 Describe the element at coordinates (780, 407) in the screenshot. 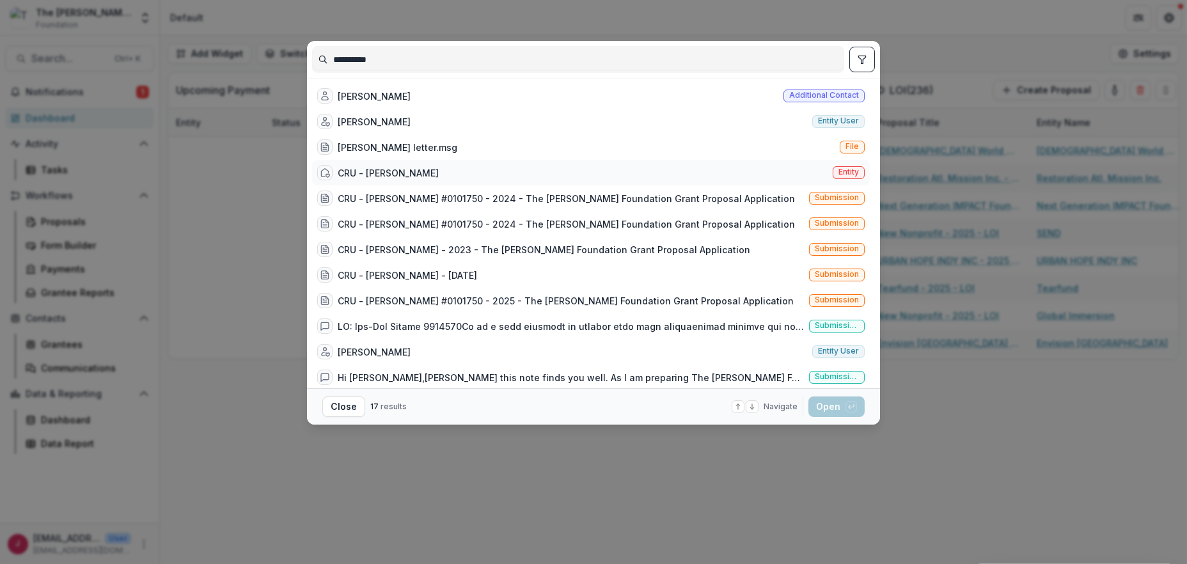

I see `span: Navigate` at that location.